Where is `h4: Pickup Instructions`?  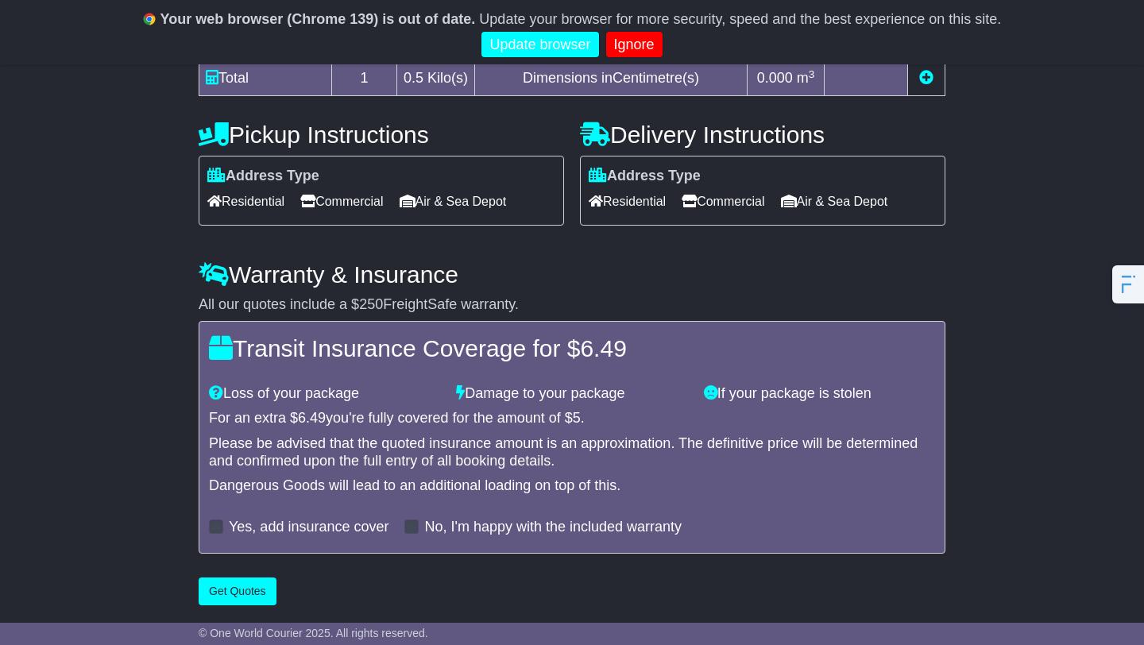 h4: Pickup Instructions is located at coordinates (381, 134).